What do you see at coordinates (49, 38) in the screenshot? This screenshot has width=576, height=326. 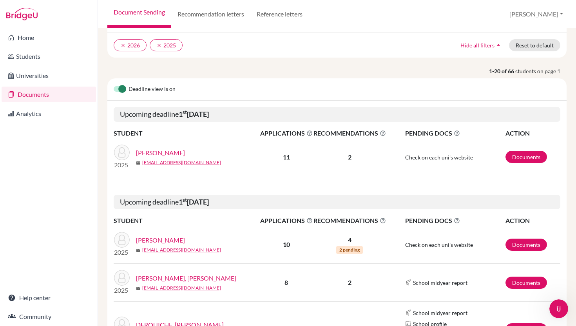 I see `a: Home` at bounding box center [49, 38].